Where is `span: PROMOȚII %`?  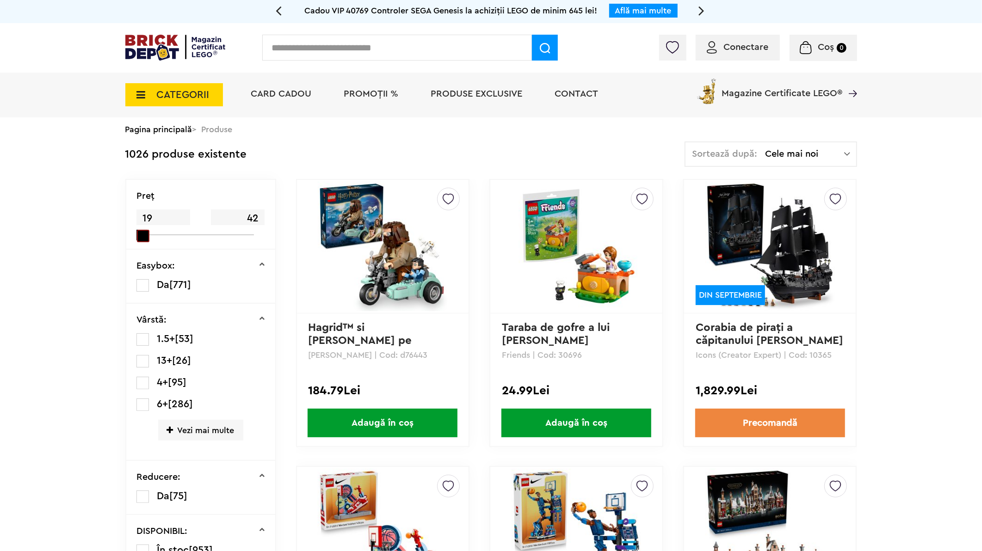 span: PROMOȚII % is located at coordinates (371, 94).